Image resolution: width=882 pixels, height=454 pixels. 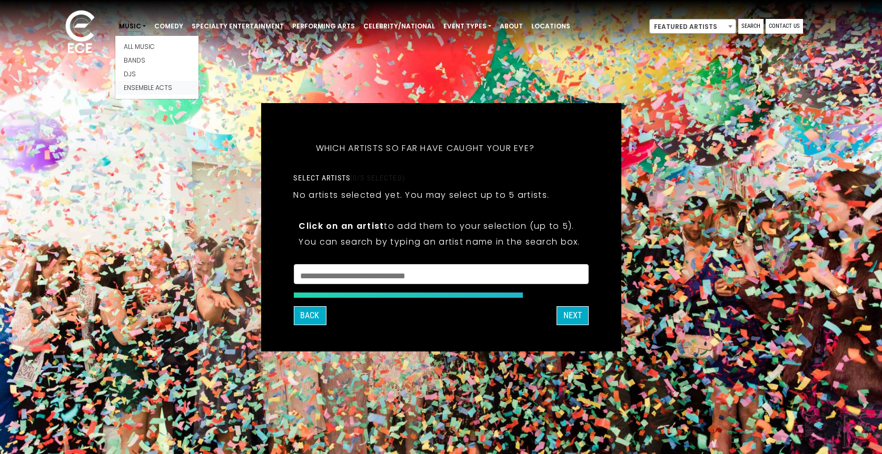 I want to click on a: Event Types, so click(x=467, y=26).